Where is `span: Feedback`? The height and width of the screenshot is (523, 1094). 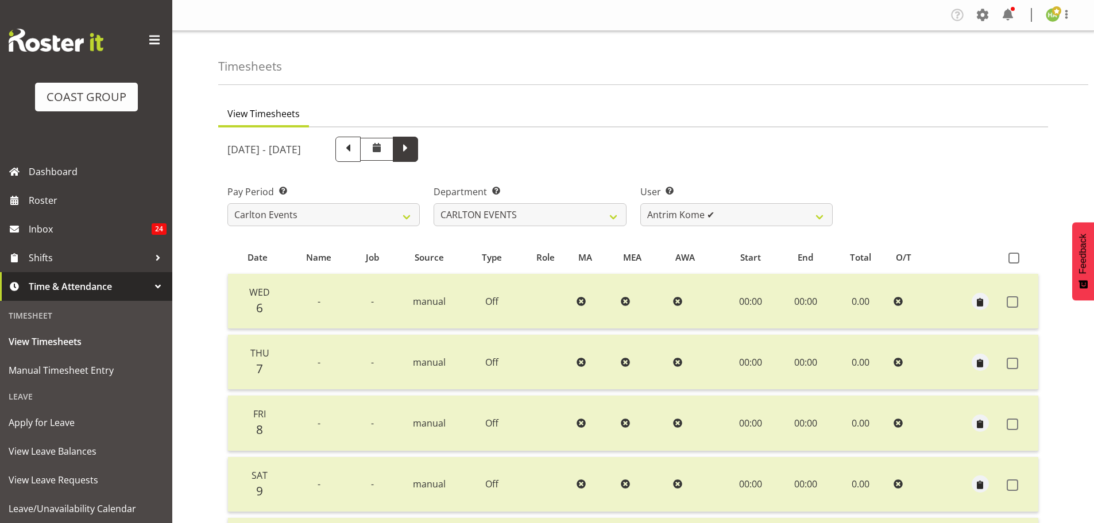
span: Feedback is located at coordinates (1083, 254).